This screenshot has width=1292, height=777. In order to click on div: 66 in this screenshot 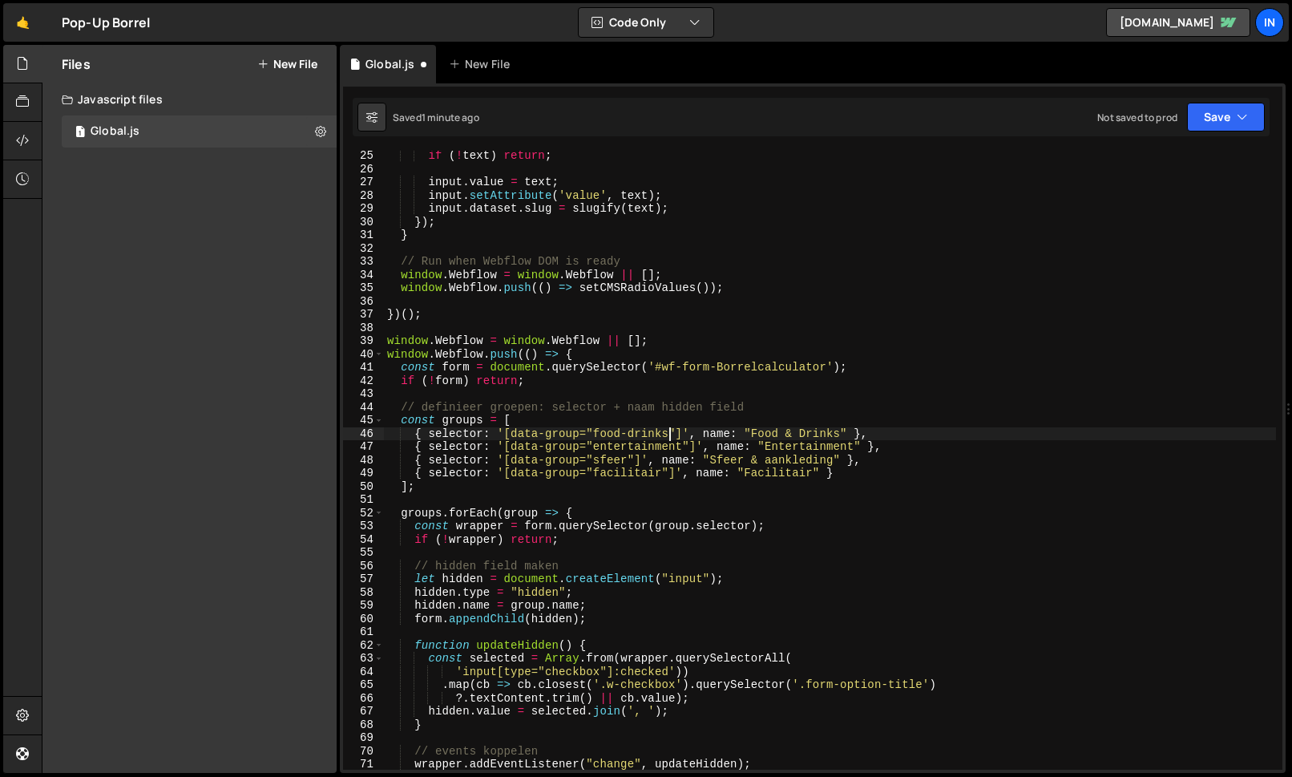, I will do `click(363, 698)`.